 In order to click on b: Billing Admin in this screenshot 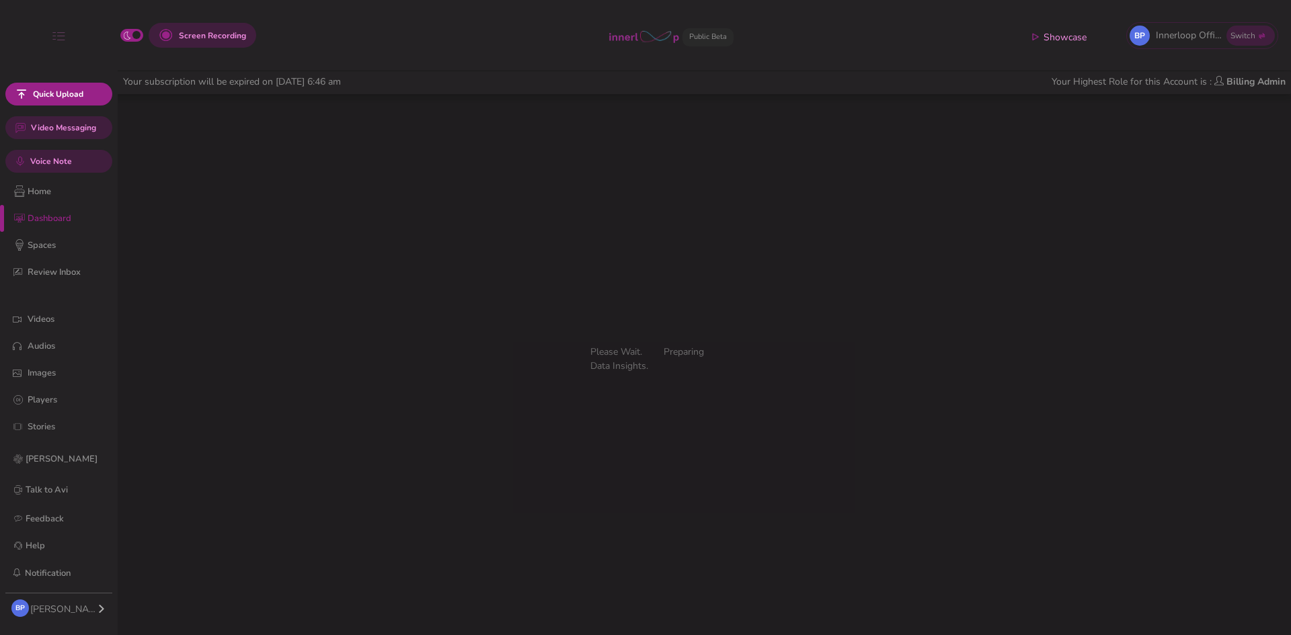, I will do `click(1256, 81)`.